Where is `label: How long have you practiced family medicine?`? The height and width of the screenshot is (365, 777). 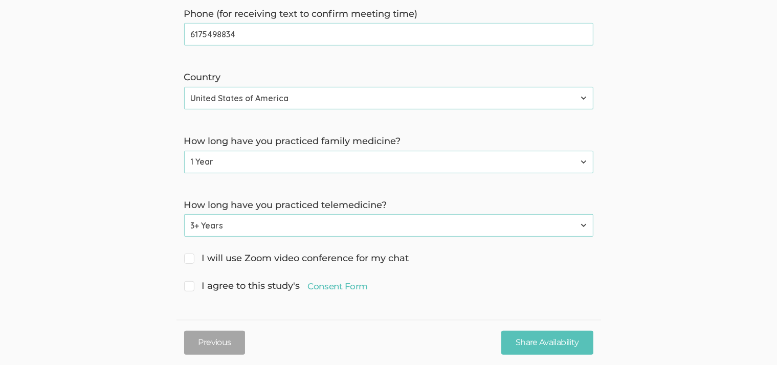
label: How long have you practiced family medicine? is located at coordinates (389, 142).